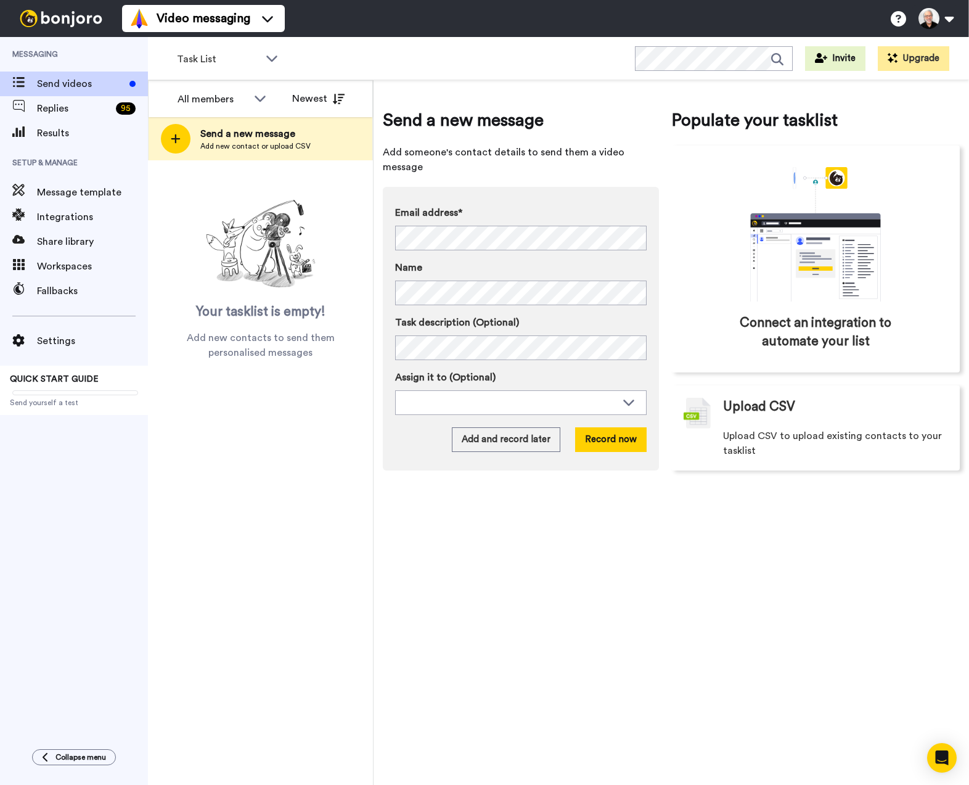 Image resolution: width=969 pixels, height=785 pixels. I want to click on button: Collapse menu, so click(74, 757).